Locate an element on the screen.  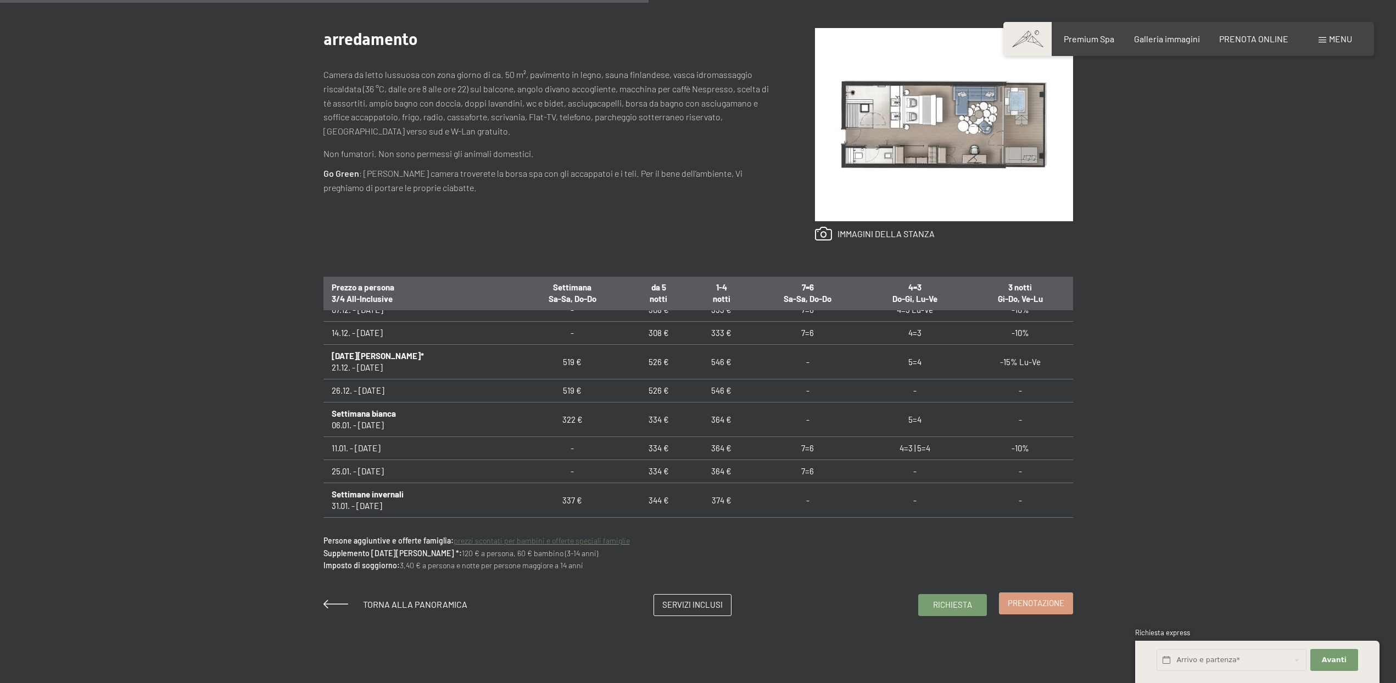
span: Torna alla panoramica is located at coordinates (415, 604).